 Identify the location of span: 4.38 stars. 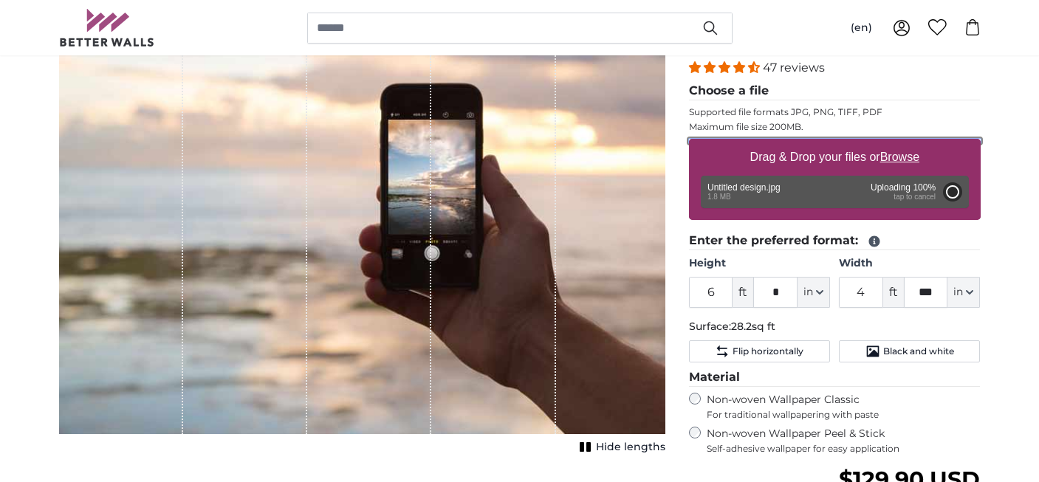
(726, 67).